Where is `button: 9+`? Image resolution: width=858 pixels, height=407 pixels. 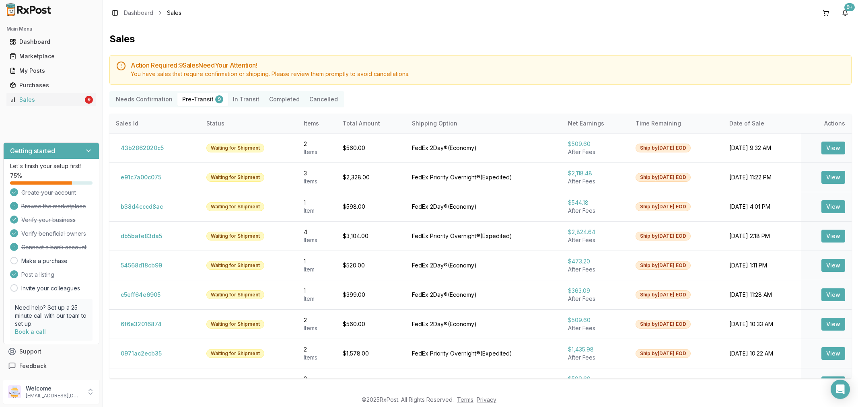
button: 9+ is located at coordinates (845, 13).